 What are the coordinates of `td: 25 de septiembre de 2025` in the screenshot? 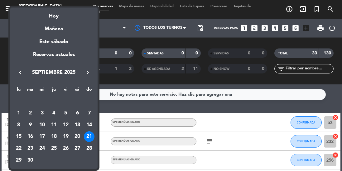 It's located at (54, 148).